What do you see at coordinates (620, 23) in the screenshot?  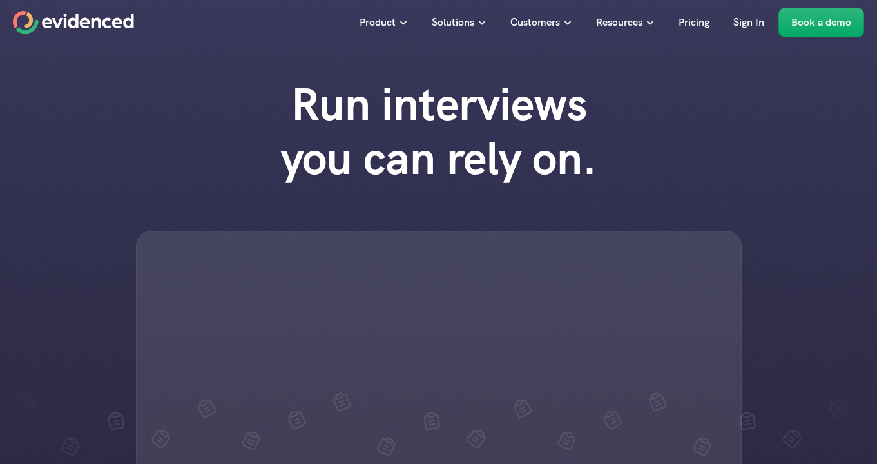 I see `p: Resources` at bounding box center [620, 23].